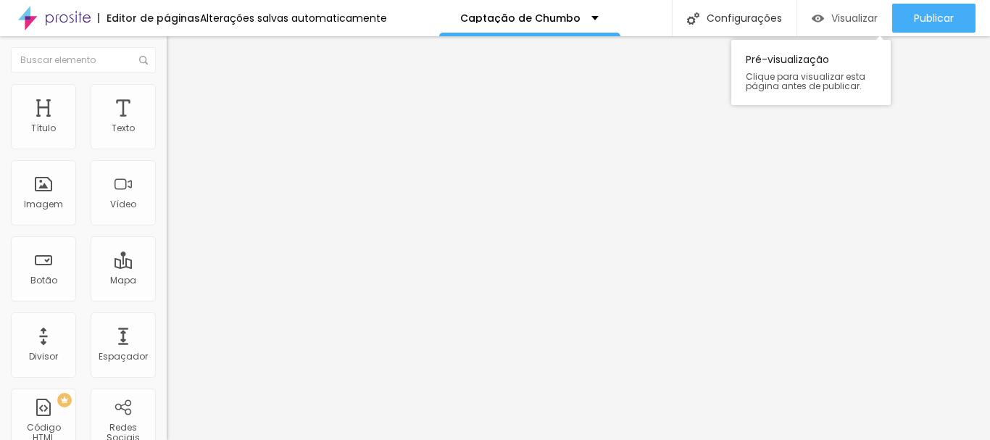  Describe the element at coordinates (817, 18) in the screenshot. I see `img: view-1.svg` at that location.